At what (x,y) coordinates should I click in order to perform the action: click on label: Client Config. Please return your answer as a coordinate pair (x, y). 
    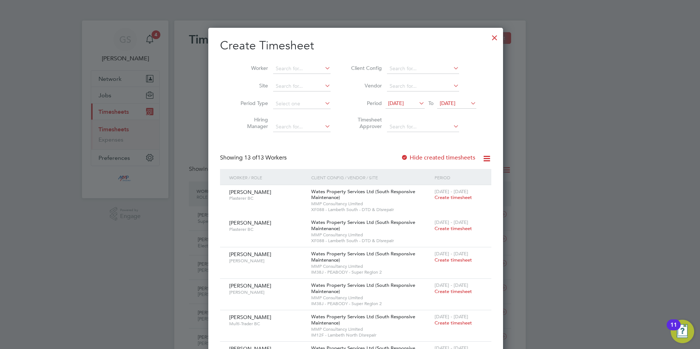
    Looking at the image, I should click on (365, 68).